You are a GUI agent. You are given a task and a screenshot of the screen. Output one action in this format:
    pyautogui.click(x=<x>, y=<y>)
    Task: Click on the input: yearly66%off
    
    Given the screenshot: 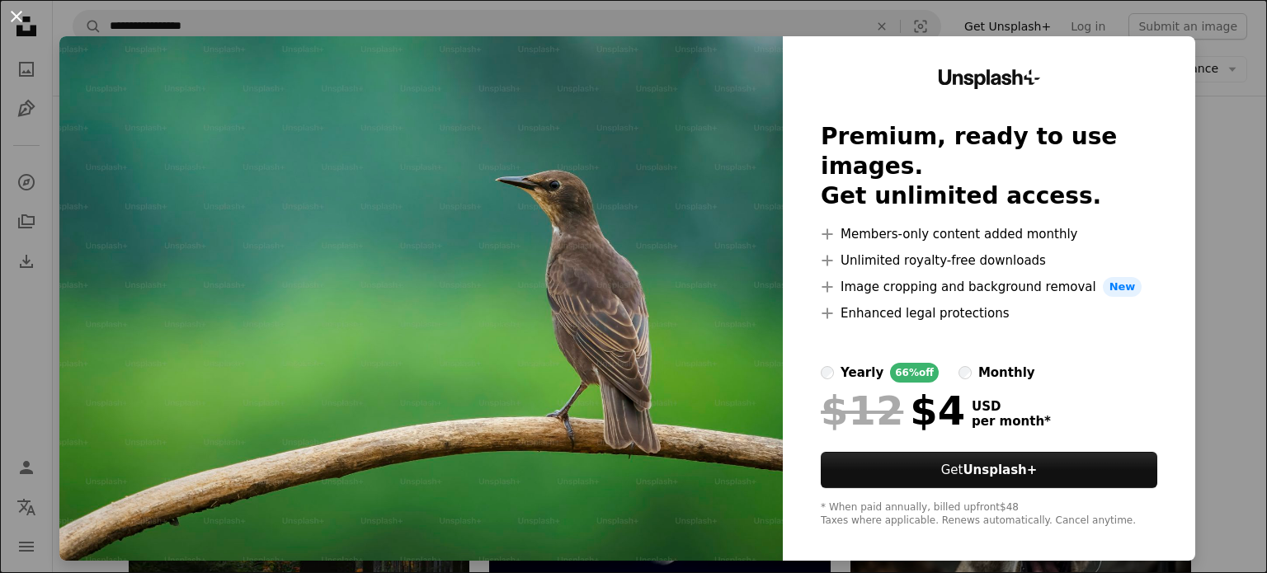 What is the action you would take?
    pyautogui.click(x=827, y=373)
    